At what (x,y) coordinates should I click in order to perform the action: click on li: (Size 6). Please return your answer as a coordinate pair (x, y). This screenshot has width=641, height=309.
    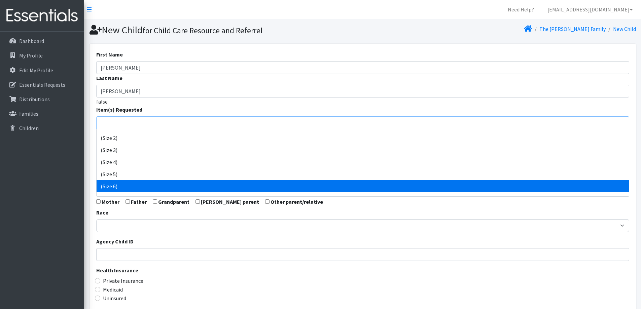
    Looking at the image, I should click on (363, 186).